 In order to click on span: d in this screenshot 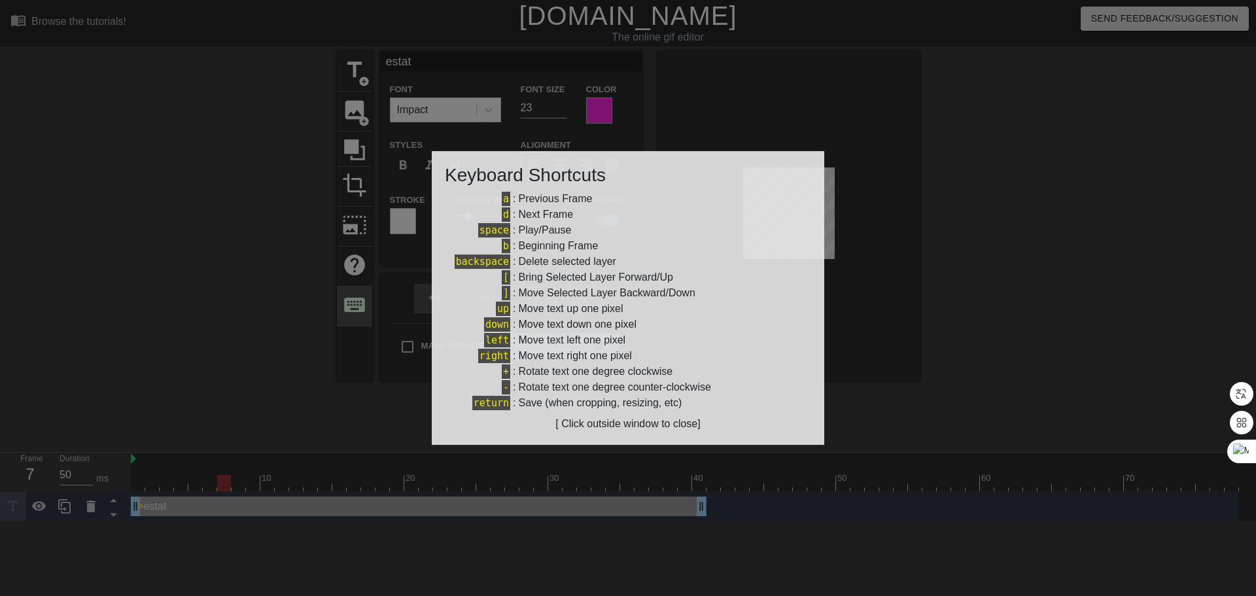, I will do `click(506, 215)`.